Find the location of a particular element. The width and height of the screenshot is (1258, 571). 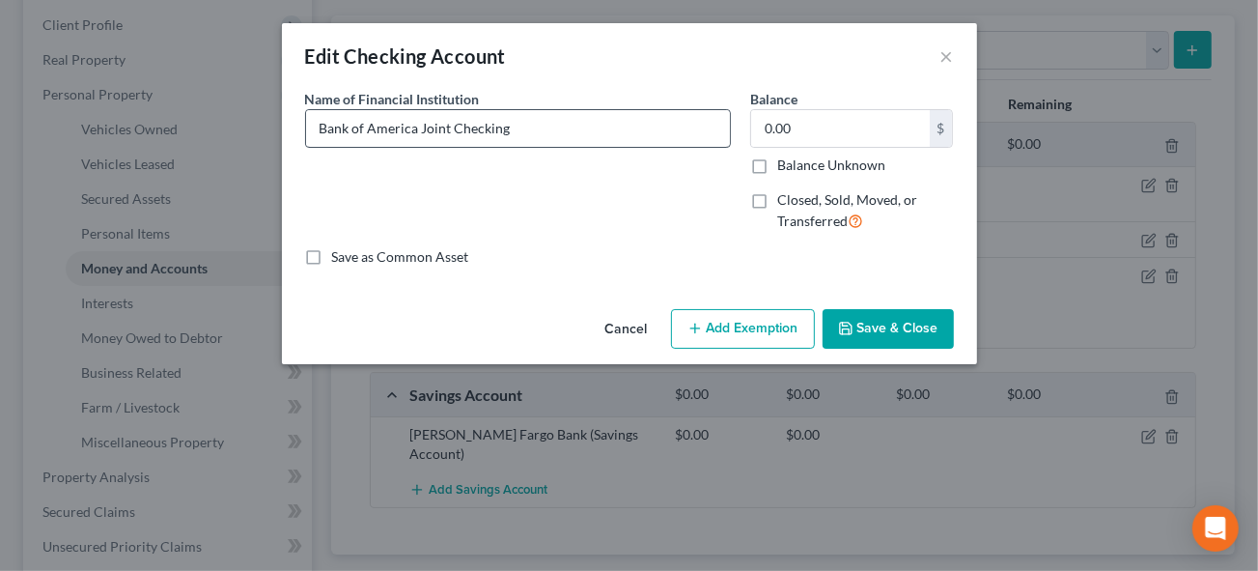

span: Closed, Sold, Moved, or Transferred is located at coordinates (847, 210).